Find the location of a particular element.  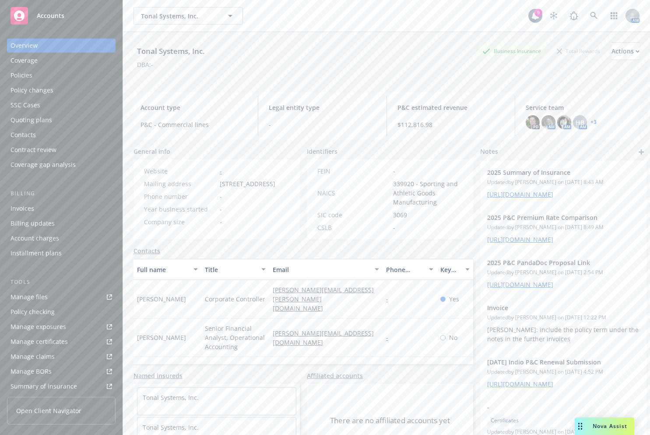

a: Policy changes is located at coordinates (61, 90).